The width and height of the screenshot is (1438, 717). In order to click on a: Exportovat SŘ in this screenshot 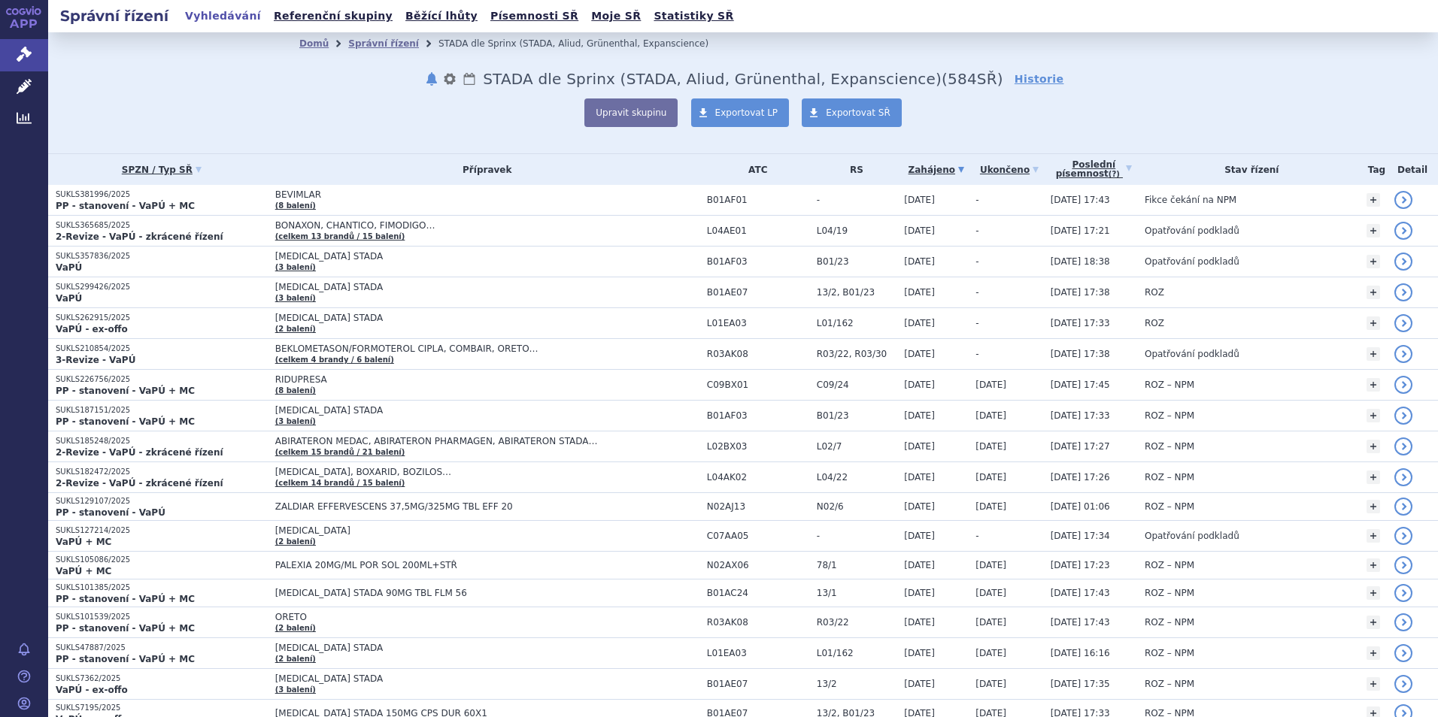, I will do `click(851, 113)`.